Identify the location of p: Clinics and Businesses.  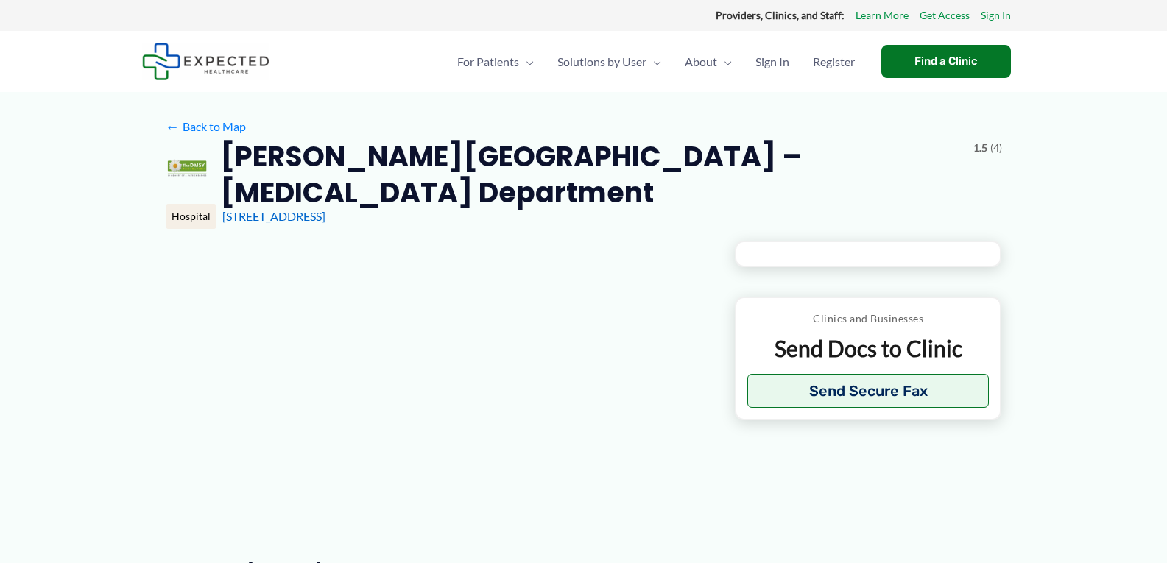
(868, 319).